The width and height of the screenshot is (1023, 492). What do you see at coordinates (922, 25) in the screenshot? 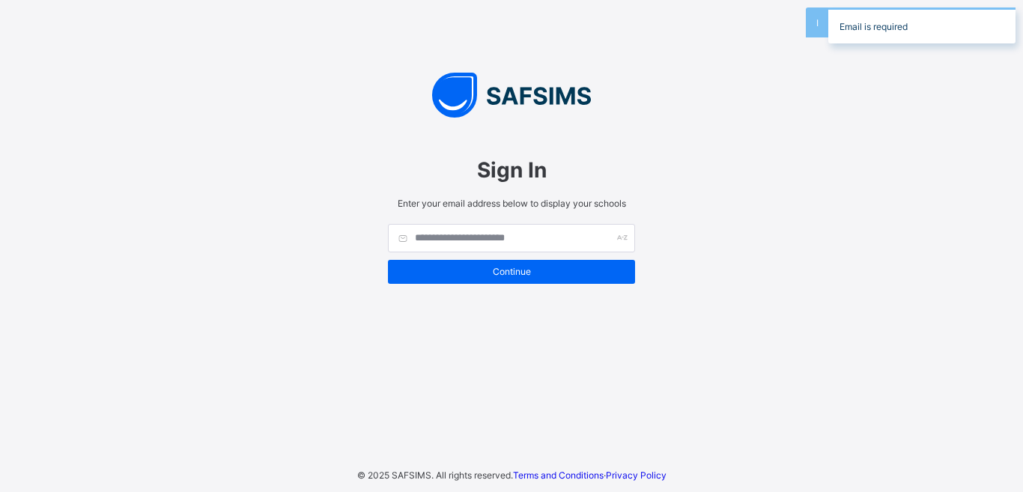
I see `div: Email is required` at bounding box center [922, 25].